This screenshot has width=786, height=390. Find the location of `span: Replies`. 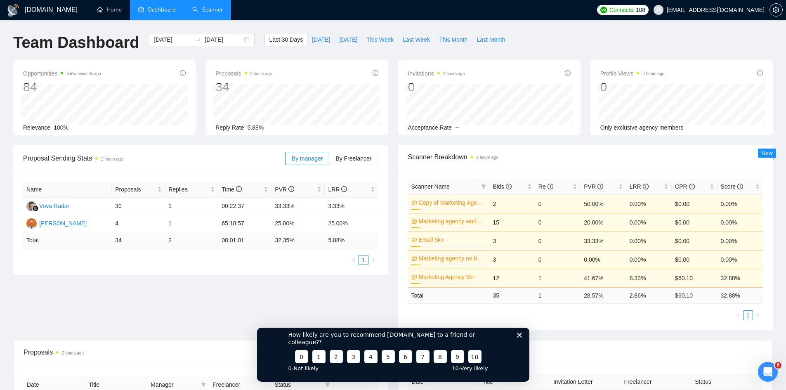

span: Replies is located at coordinates (188, 189).